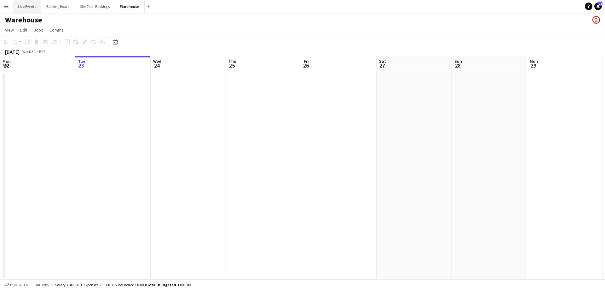  What do you see at coordinates (306, 65) in the screenshot?
I see `span: 26` at bounding box center [306, 65].